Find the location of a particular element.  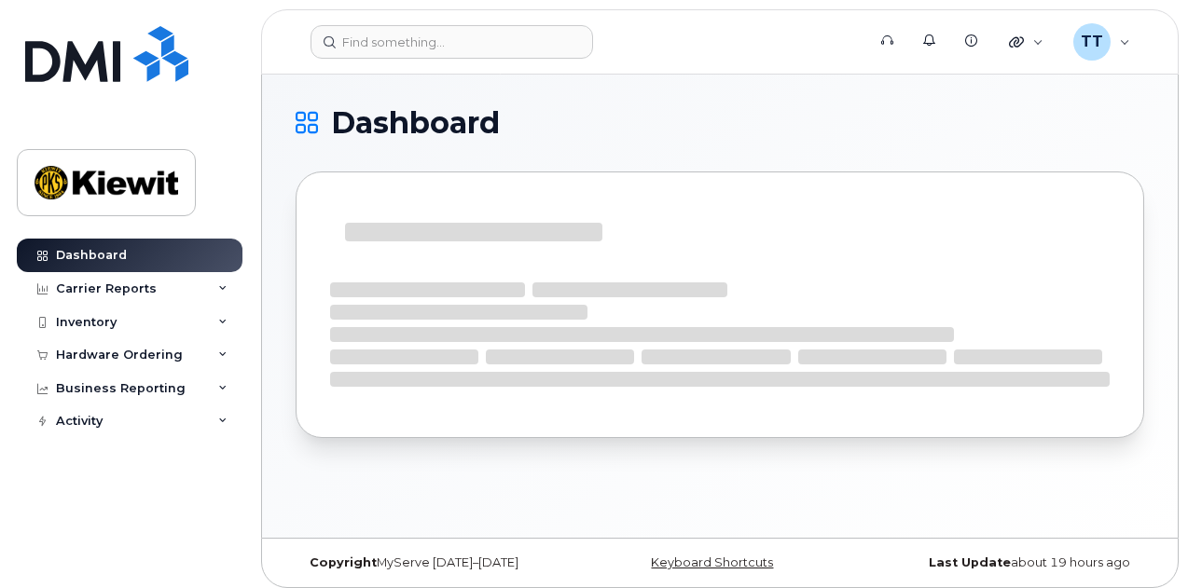

strong: Last Update is located at coordinates (970, 562).